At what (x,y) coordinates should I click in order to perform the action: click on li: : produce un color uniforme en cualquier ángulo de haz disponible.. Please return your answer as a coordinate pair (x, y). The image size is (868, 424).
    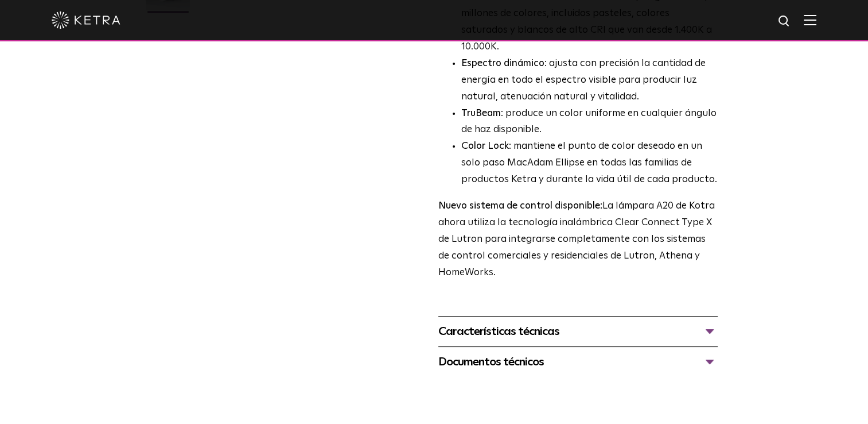
    Looking at the image, I should click on (589, 122).